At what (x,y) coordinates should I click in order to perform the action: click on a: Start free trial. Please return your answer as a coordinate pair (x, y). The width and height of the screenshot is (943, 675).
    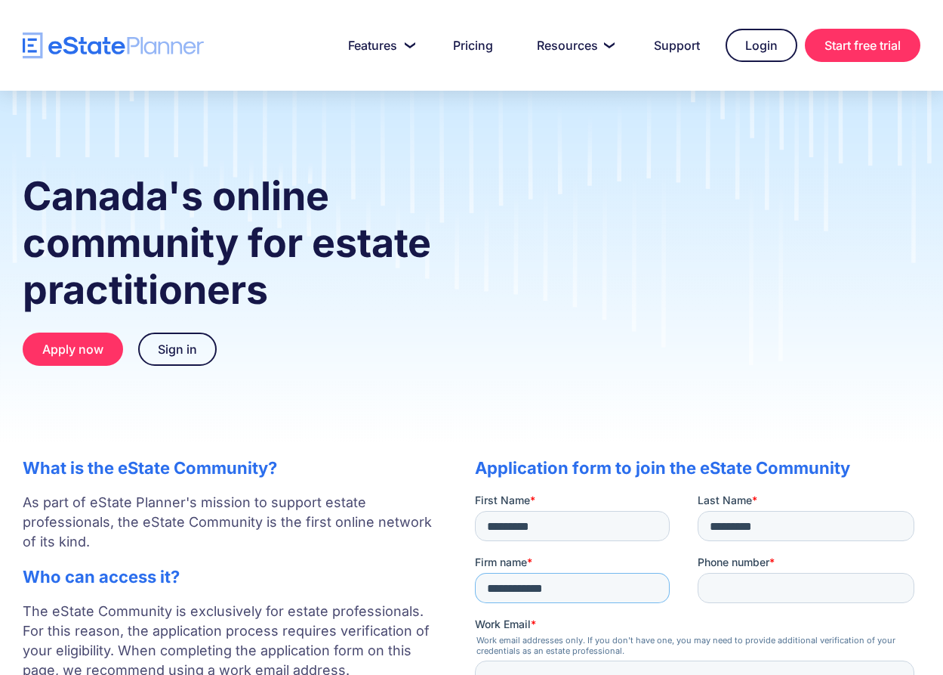
    Looking at the image, I should click on (863, 45).